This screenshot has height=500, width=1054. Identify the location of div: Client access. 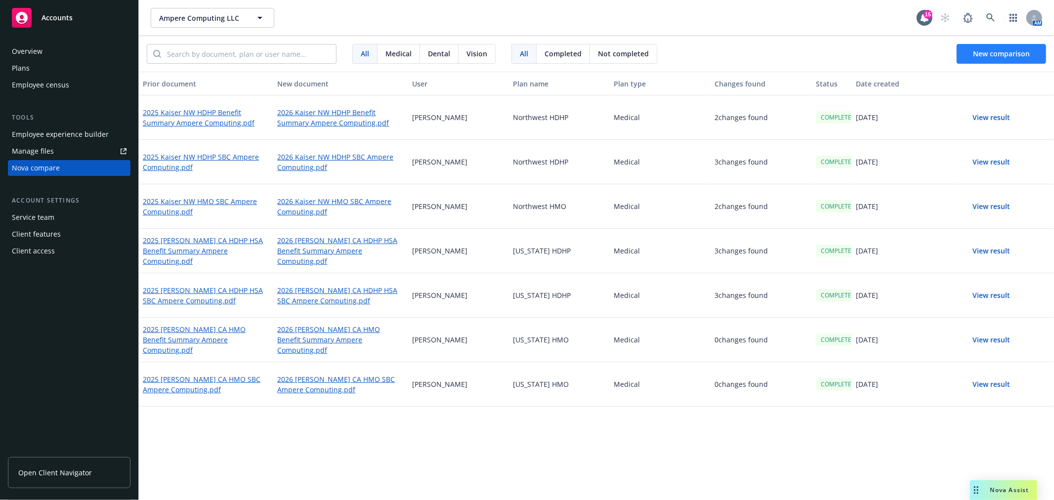
(33, 251).